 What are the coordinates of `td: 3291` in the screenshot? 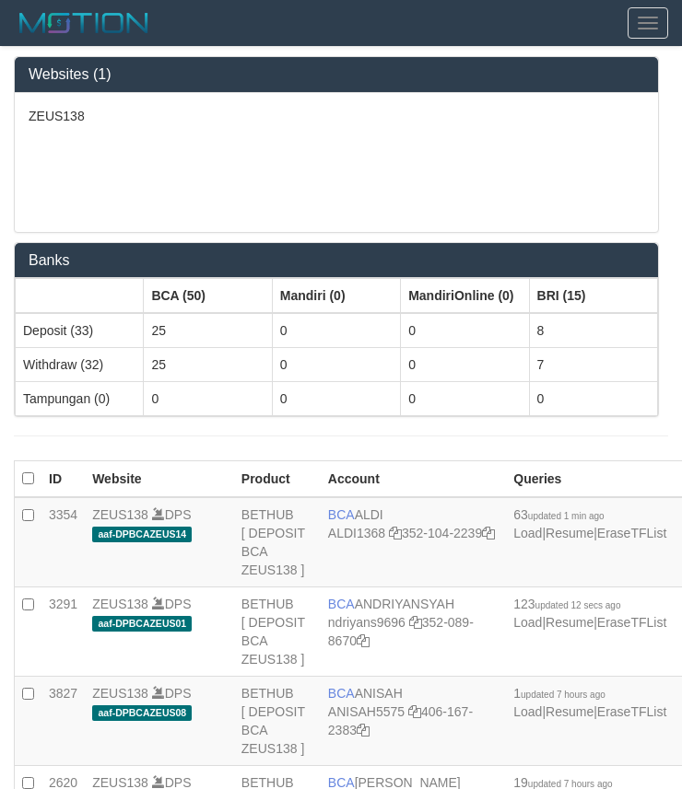 It's located at (63, 632).